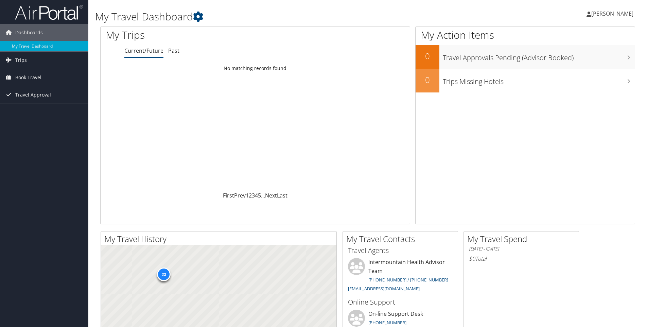 The height and width of the screenshot is (327, 647). Describe the element at coordinates (539, 56) in the screenshot. I see `h3: Travel Approvals Pending (Advisor Booked)` at that location.